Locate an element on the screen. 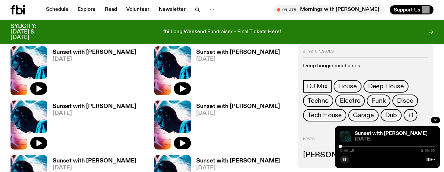  a: Newsletter is located at coordinates (172, 10).